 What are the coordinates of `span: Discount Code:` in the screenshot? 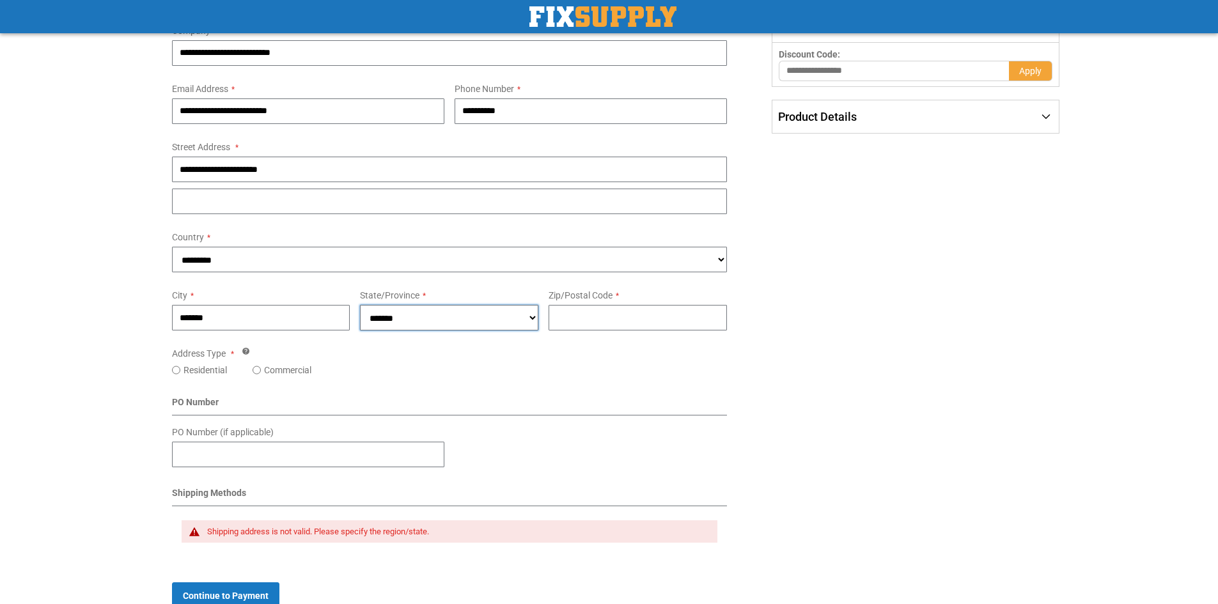 It's located at (809, 54).